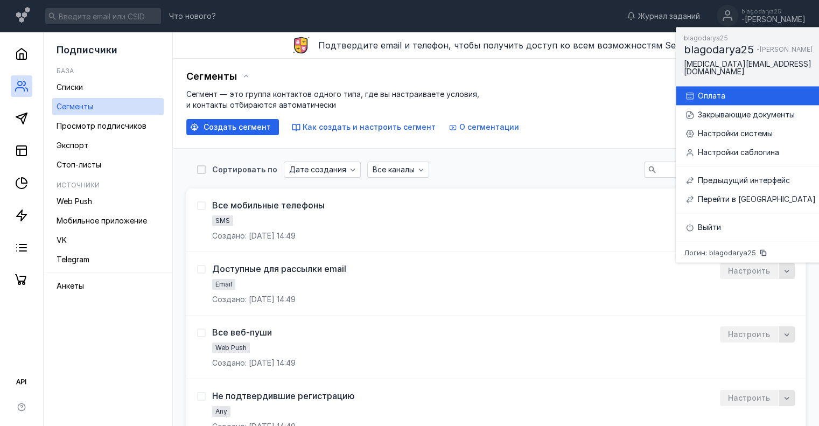 The height and width of the screenshot is (426, 819). Describe the element at coordinates (108, 221) in the screenshot. I see `a: Мобильное приложение` at that location.